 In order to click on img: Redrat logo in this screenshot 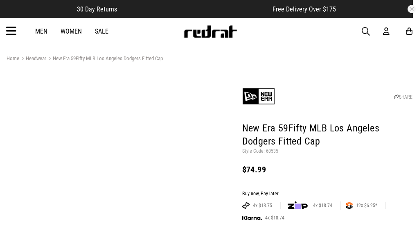, I will do `click(210, 32)`.